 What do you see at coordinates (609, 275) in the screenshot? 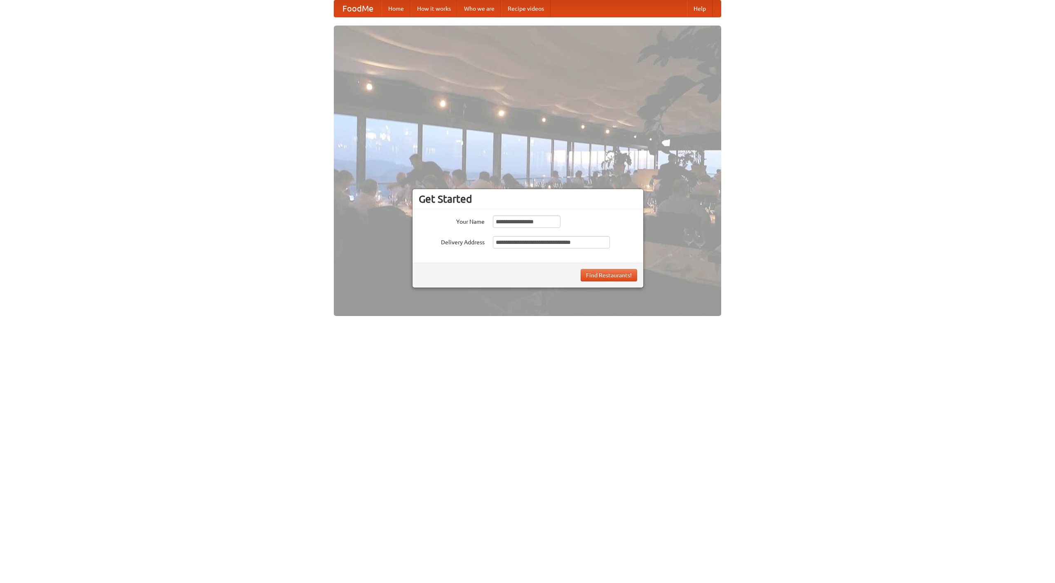
I see `button: Find Restaurants!` at bounding box center [609, 275].